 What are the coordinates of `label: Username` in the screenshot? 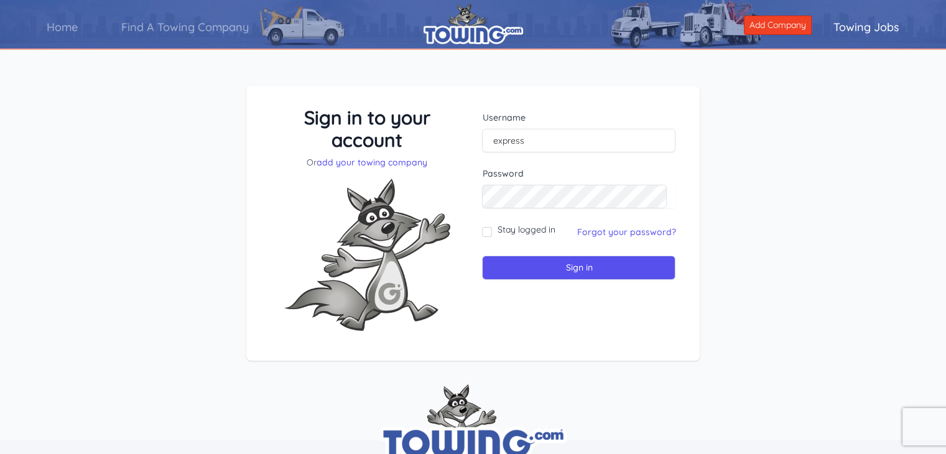 It's located at (578, 118).